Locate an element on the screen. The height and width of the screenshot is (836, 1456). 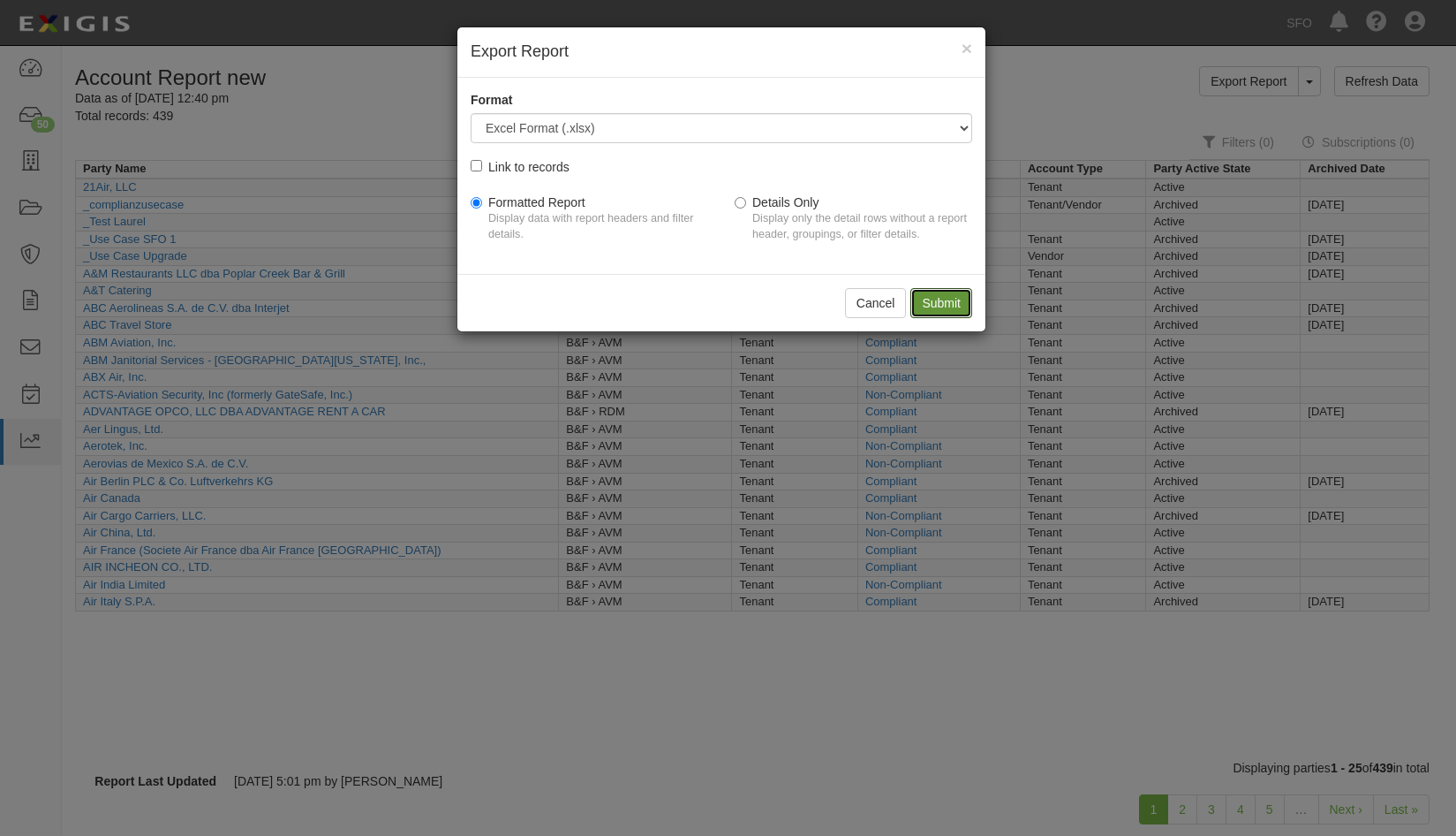
h4: Export Report is located at coordinates (721, 52).